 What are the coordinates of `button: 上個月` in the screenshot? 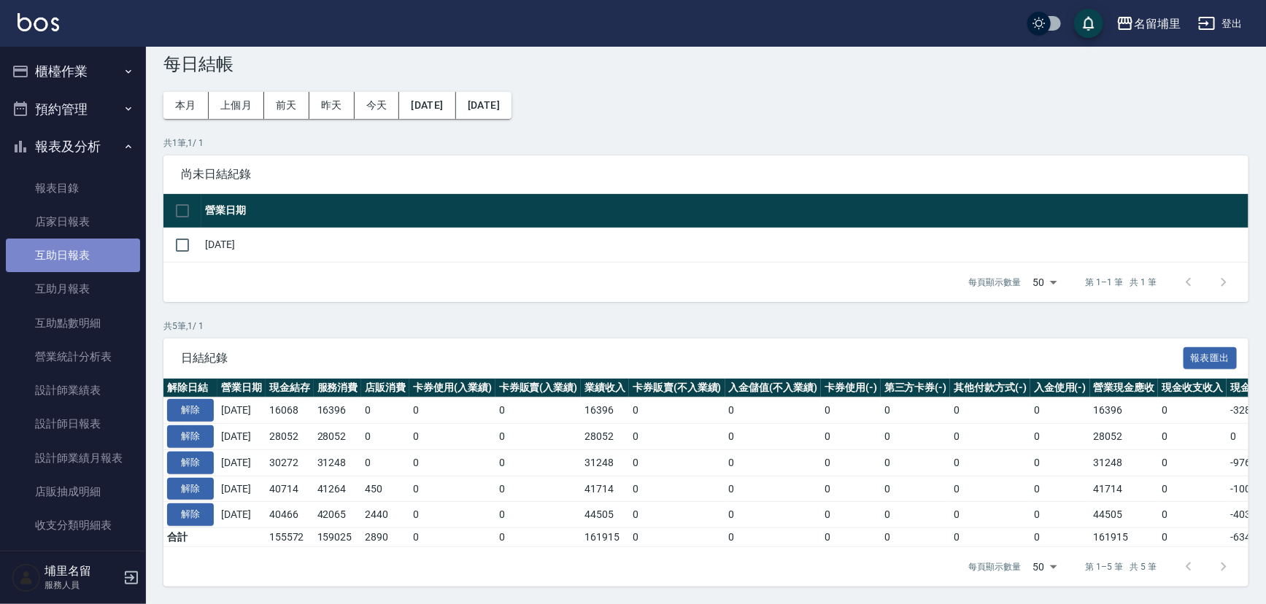 It's located at (236, 105).